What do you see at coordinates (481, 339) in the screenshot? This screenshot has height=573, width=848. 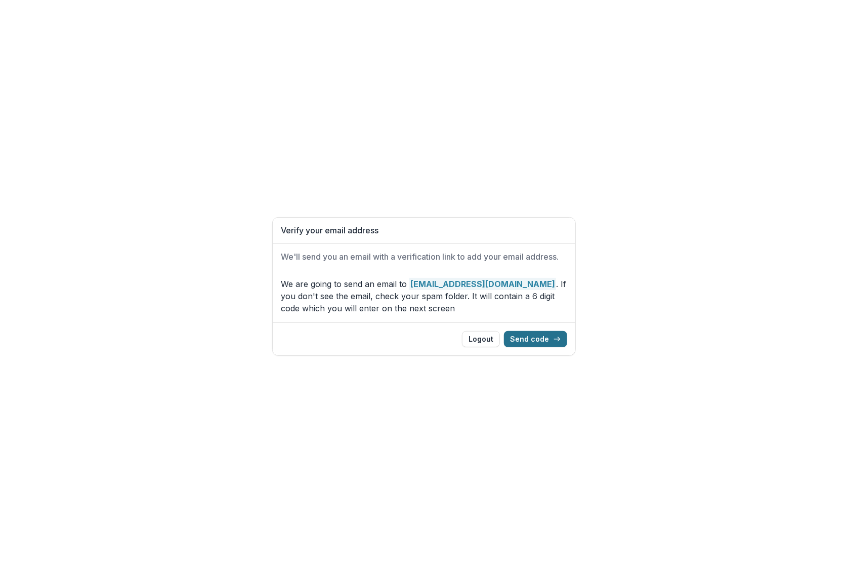 I see `button: Logout` at bounding box center [481, 339].